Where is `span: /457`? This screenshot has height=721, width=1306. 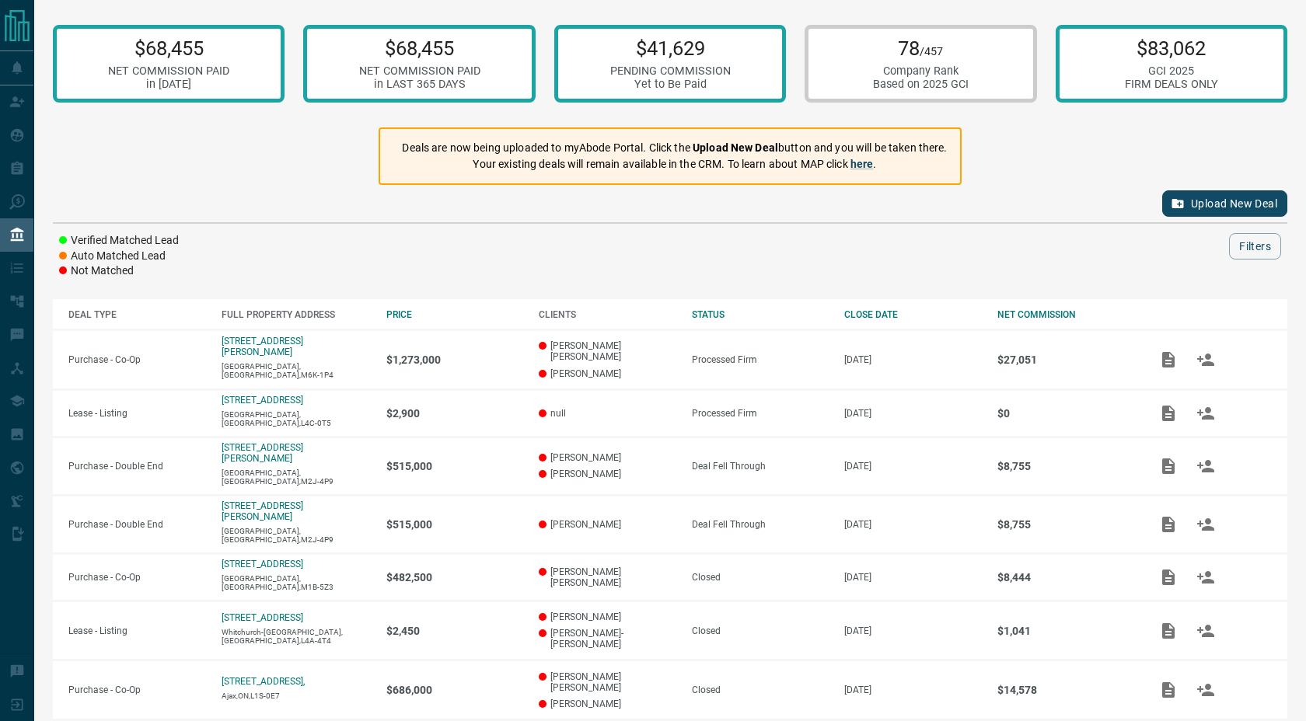
span: /457 is located at coordinates (931, 51).